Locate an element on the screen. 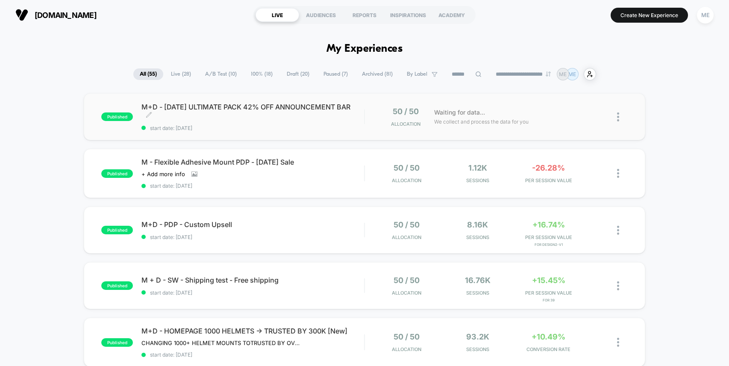 This screenshot has width=729, height=366. span: 16.76k is located at coordinates (478, 280).